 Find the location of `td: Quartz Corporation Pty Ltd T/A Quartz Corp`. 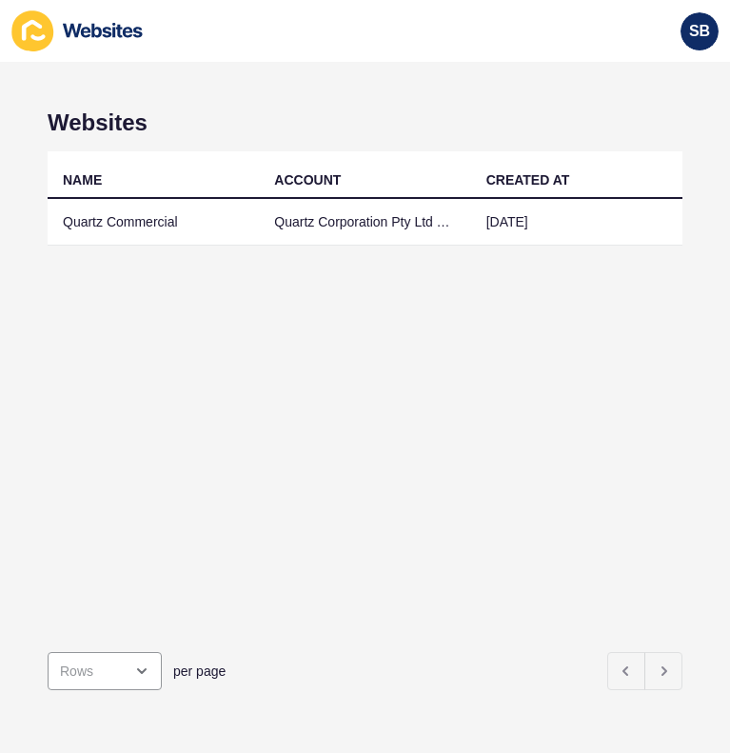

td: Quartz Corporation Pty Ltd T/A Quartz Corp is located at coordinates (365, 222).